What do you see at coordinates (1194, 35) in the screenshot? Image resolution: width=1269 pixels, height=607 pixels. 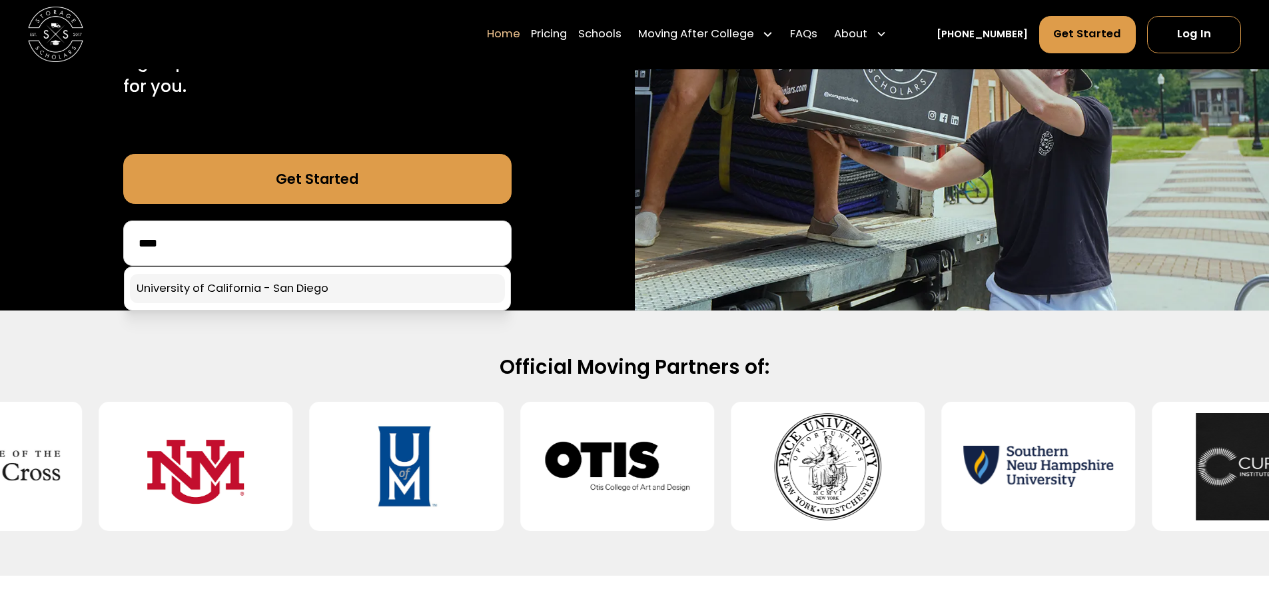 I see `a: Log In` at bounding box center [1194, 35].